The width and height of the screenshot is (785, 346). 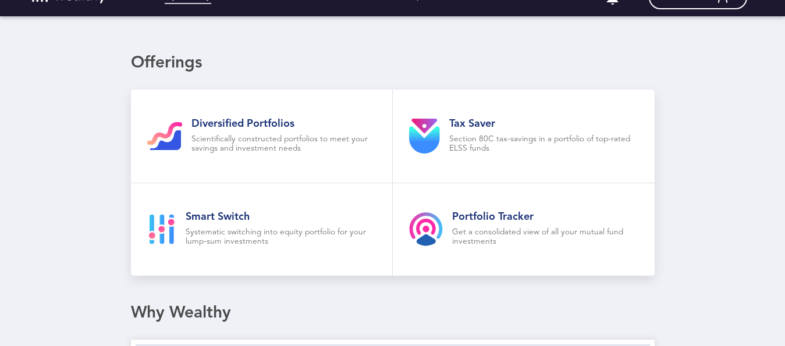 What do you see at coordinates (424, 136) in the screenshot?
I see `img: product-tax.svg` at bounding box center [424, 136].